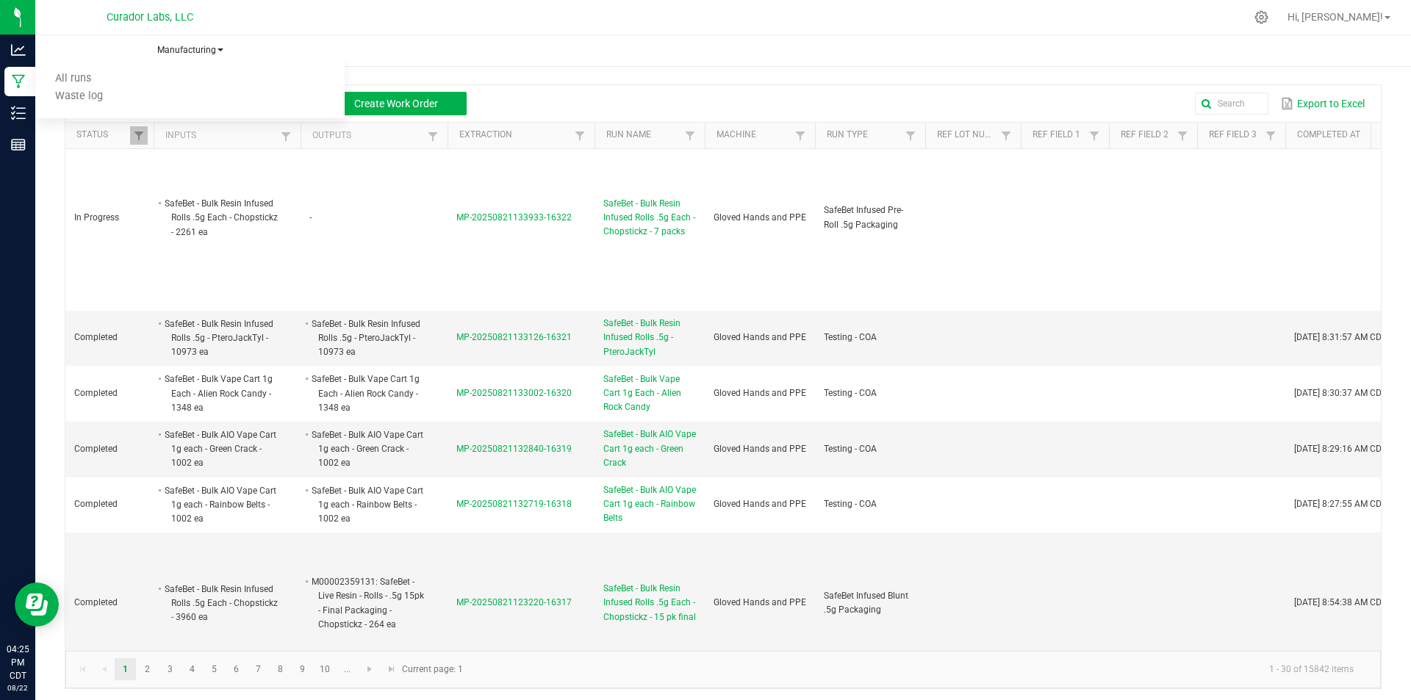  What do you see at coordinates (966, 135) in the screenshot?
I see `a: Ref Lot NumberSortable` at bounding box center [966, 135].